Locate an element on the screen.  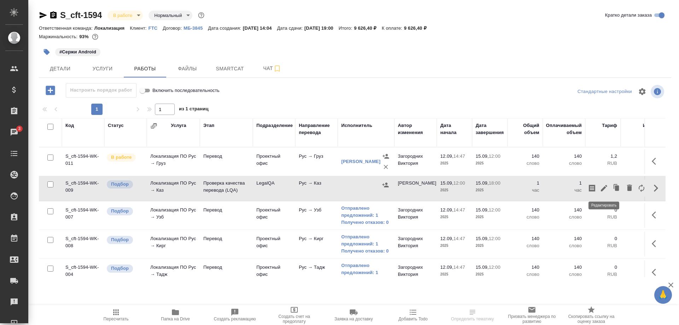
span: Кратко детали заказа is located at coordinates (629, 15).